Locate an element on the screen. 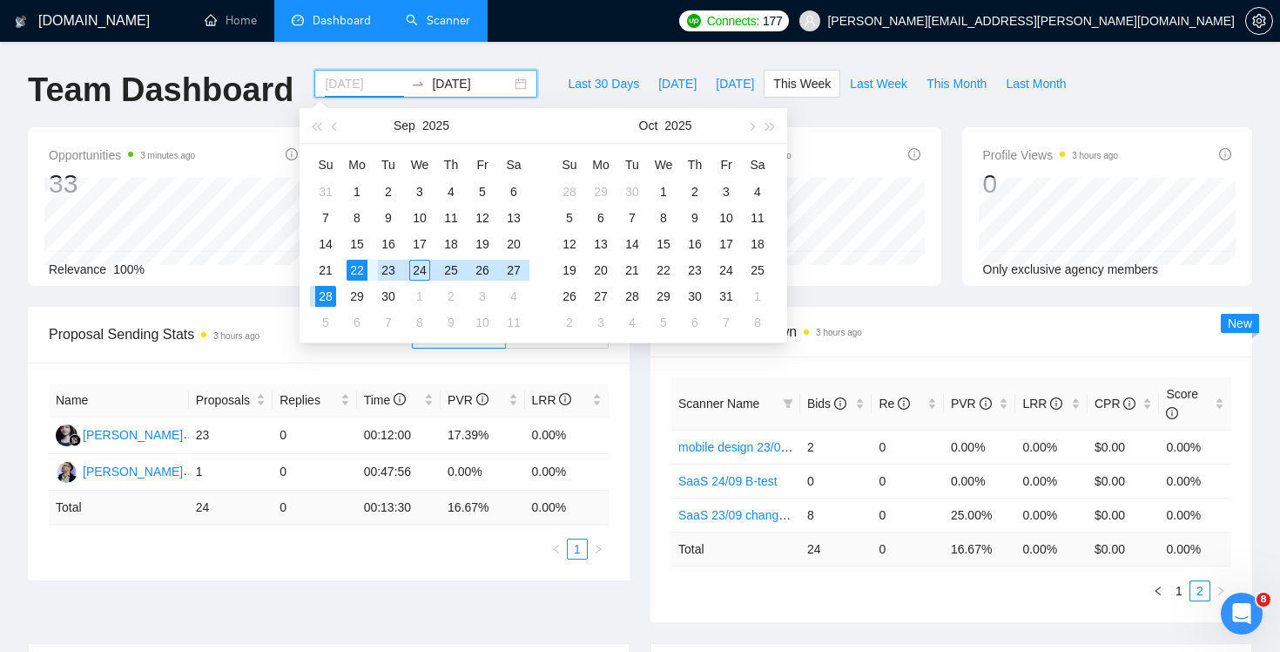 This screenshot has height=652, width=1280. img: RS is located at coordinates (66, 435).